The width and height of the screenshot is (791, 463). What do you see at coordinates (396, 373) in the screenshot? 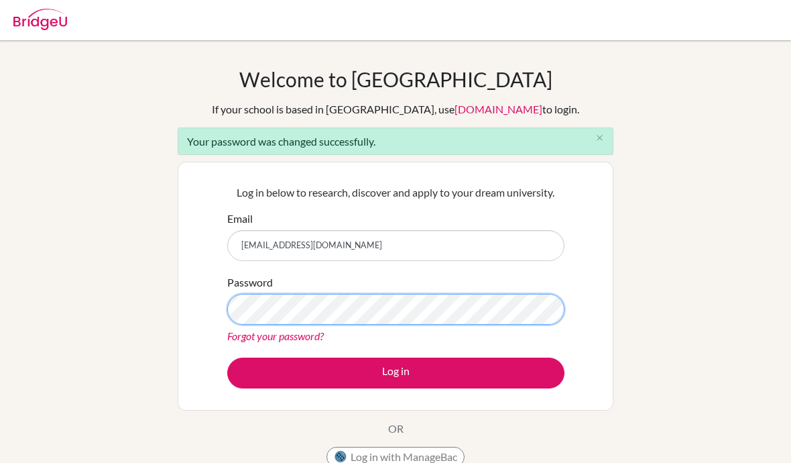
I see `button: Log in` at bounding box center [396, 373].